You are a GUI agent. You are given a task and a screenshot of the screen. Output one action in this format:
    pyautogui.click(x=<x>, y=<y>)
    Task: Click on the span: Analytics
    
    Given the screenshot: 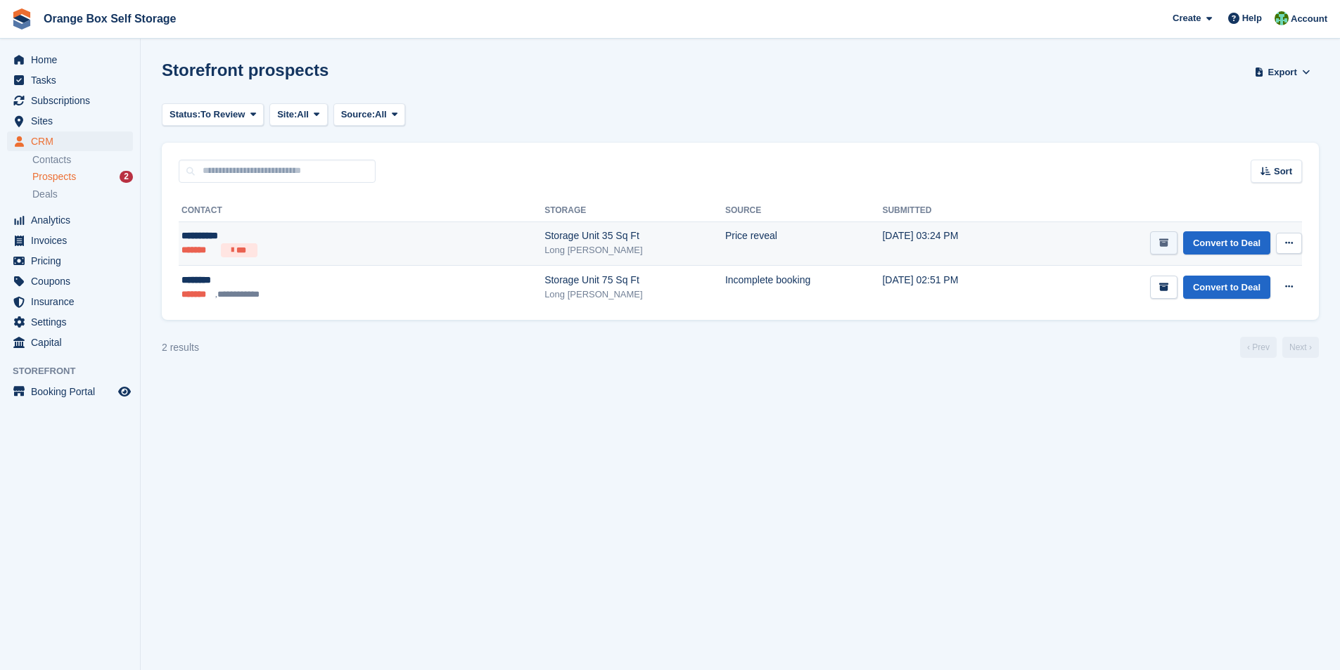 What is the action you would take?
    pyautogui.click(x=73, y=220)
    